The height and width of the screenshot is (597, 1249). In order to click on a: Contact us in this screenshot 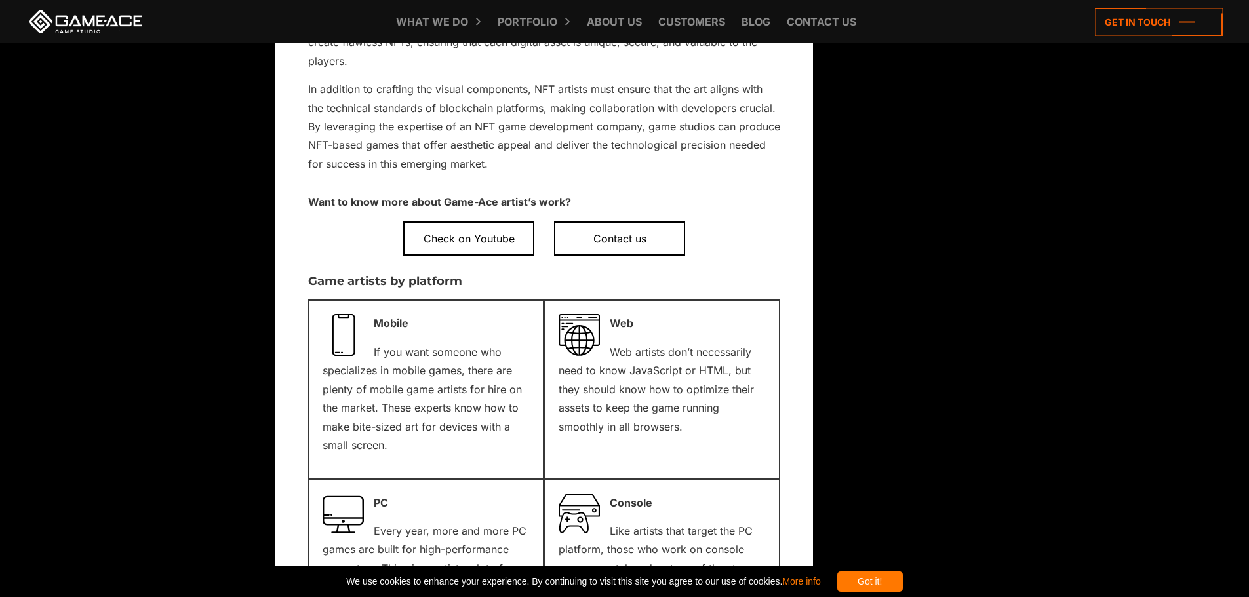, I will do `click(620, 239)`.